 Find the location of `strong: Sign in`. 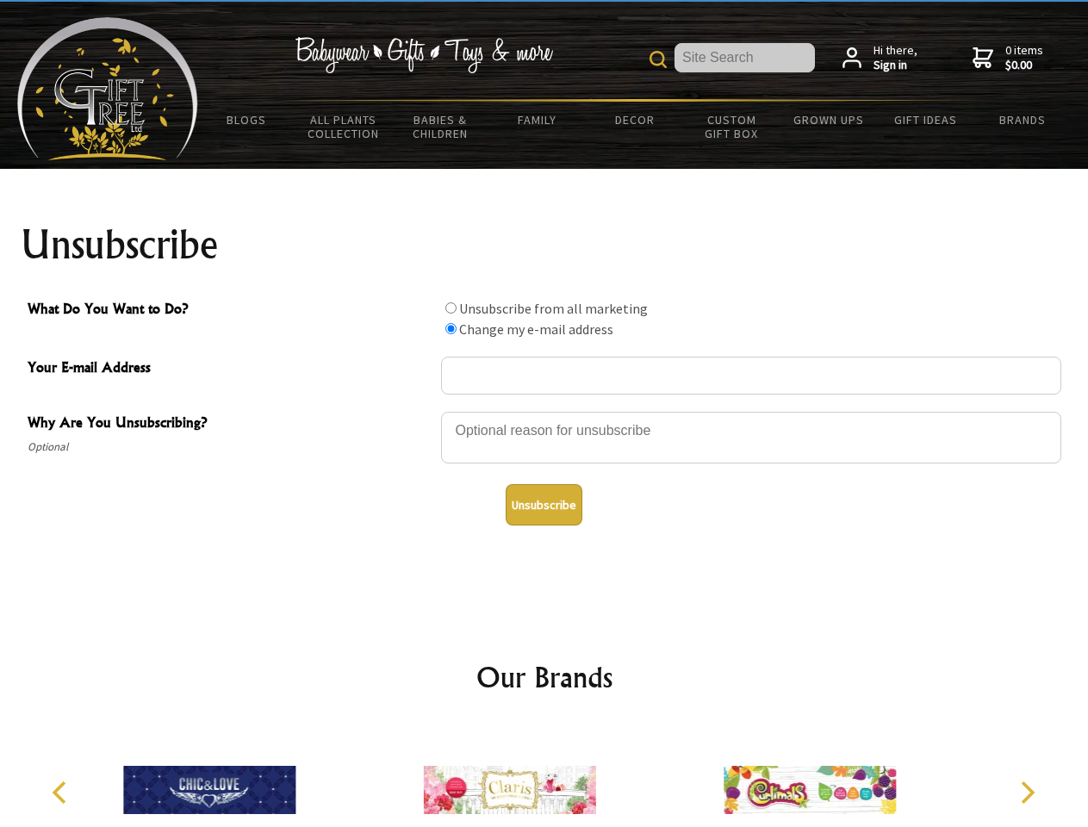

strong: Sign in is located at coordinates (895, 65).